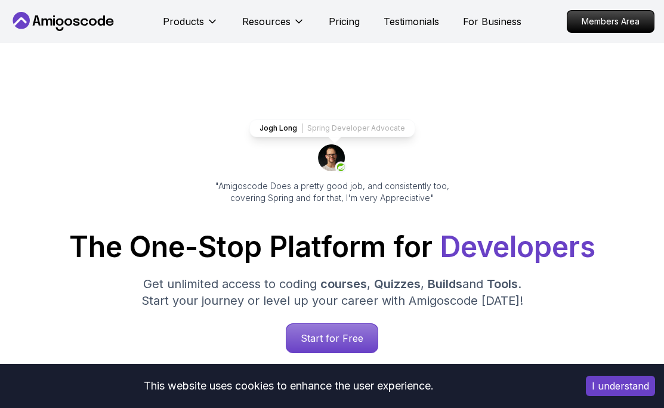 Image resolution: width=664 pixels, height=408 pixels. Describe the element at coordinates (332, 292) in the screenshot. I see `p: Get unlimited access to coding , , and . Start your journey or level up your career with Amigosco...` at that location.